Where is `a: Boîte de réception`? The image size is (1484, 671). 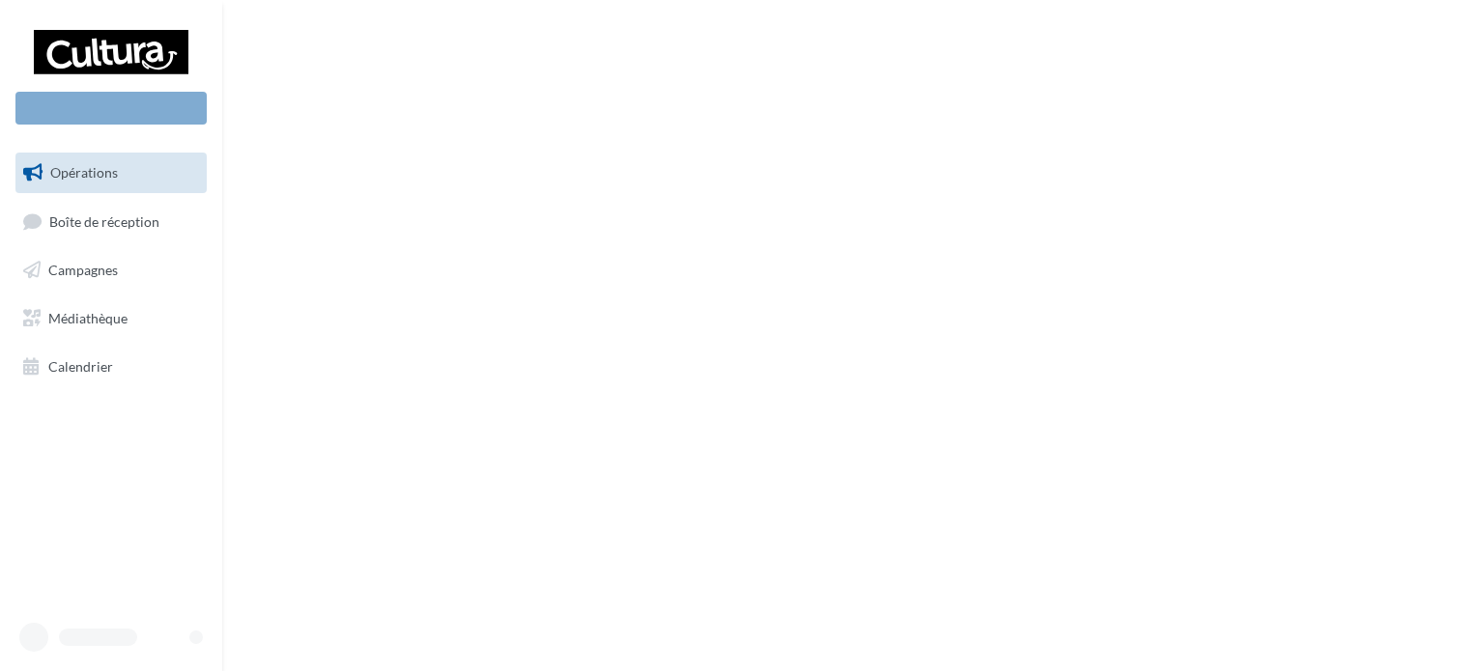 a: Boîte de réception is located at coordinates (111, 221).